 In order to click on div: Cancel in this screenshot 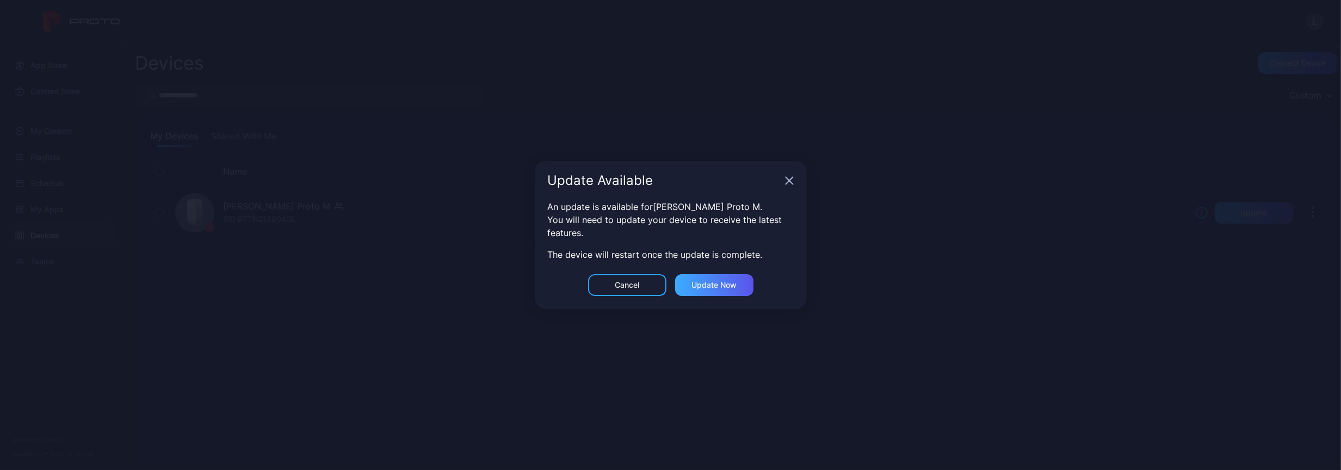, I will do `click(627, 285)`.